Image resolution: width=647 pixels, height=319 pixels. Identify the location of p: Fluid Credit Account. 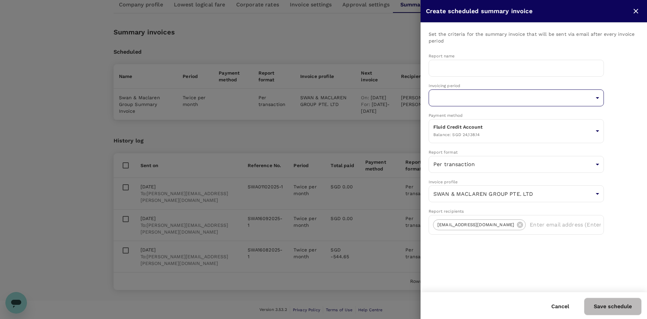
(513, 127).